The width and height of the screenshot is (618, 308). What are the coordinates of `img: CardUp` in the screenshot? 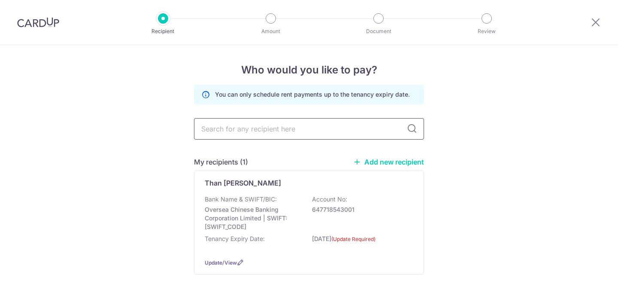 It's located at (38, 22).